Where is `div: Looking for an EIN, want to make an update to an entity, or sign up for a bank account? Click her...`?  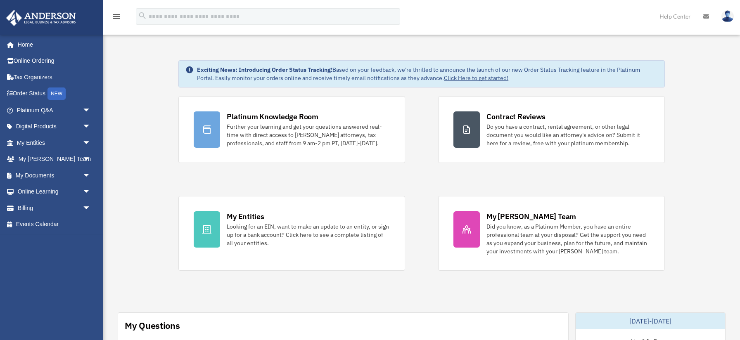
div: Looking for an EIN, want to make an update to an entity, or sign up for a bank account? Click her... is located at coordinates (308, 235).